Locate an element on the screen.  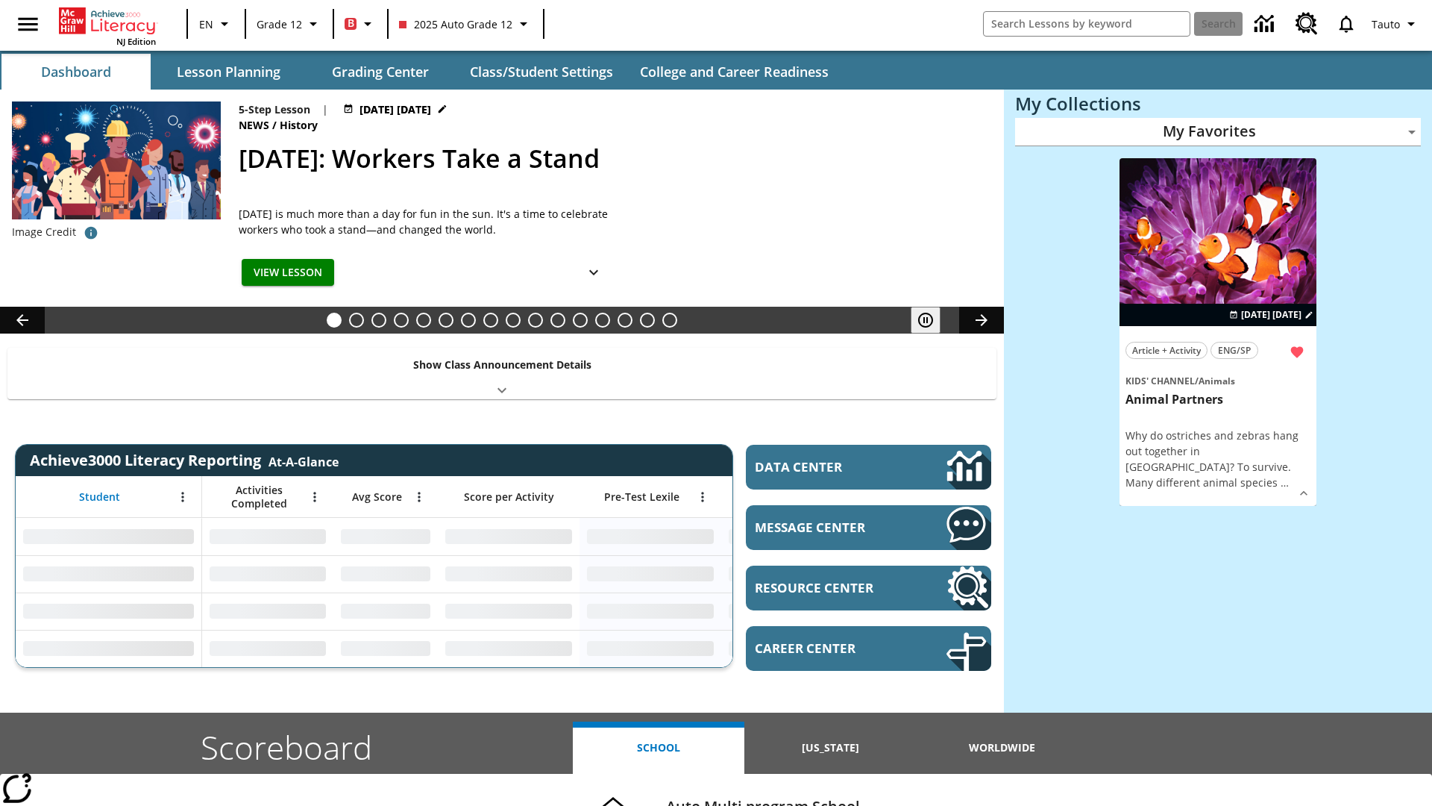
button: Jul 23 - Jun 30 Choose Dates is located at coordinates (395, 109).